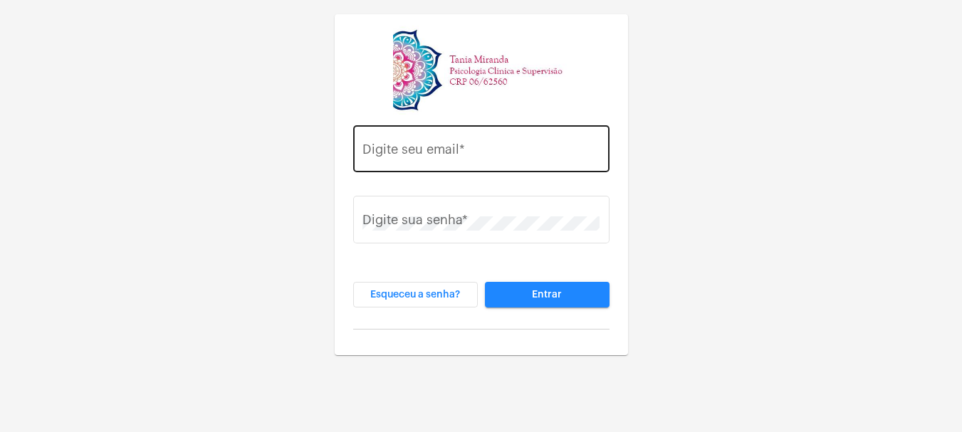 The image size is (962, 432). I want to click on input: Digite seu email, so click(481, 152).